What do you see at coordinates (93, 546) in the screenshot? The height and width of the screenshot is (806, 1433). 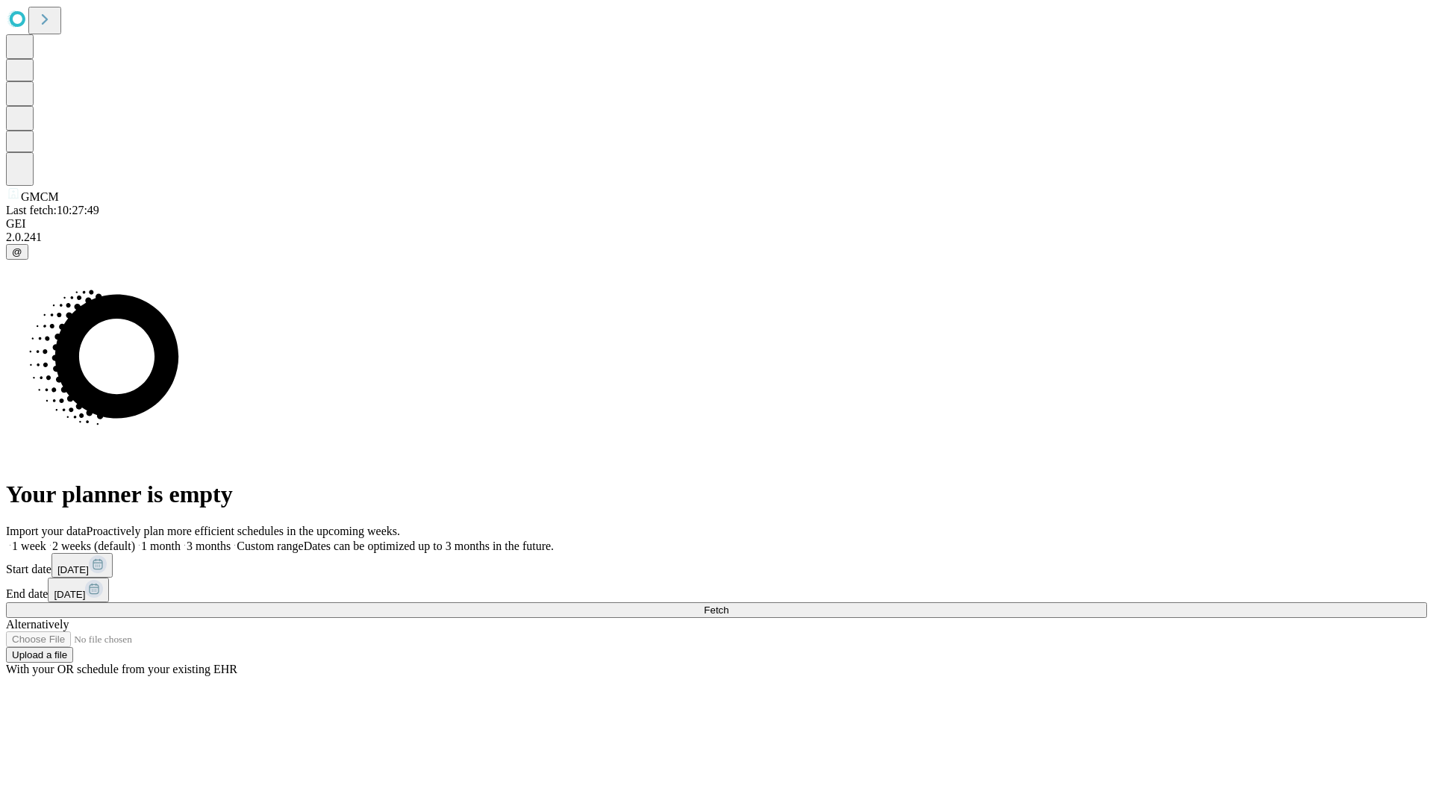 I see `span: 2 weeks (default)` at bounding box center [93, 546].